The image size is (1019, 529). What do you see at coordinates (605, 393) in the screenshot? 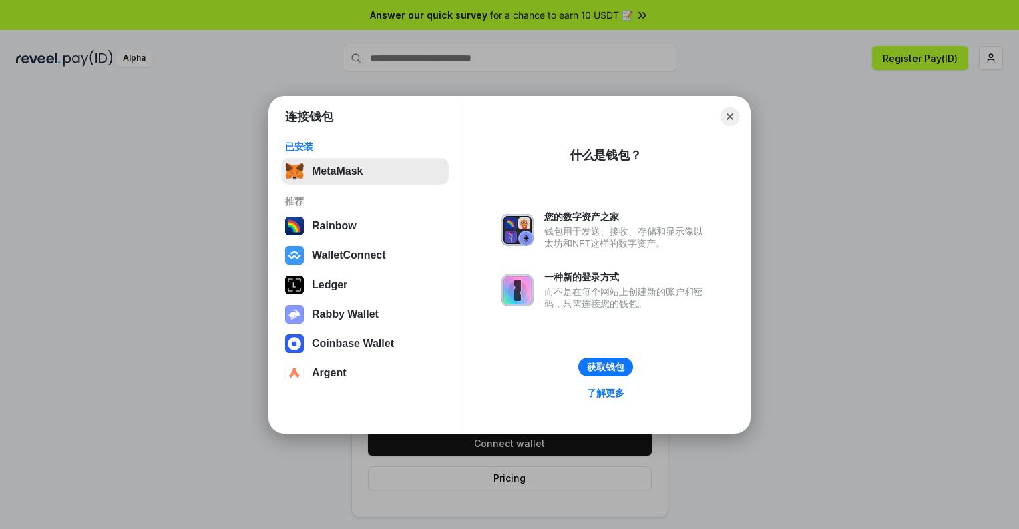
I see `div: 了解更多` at bounding box center [605, 393].